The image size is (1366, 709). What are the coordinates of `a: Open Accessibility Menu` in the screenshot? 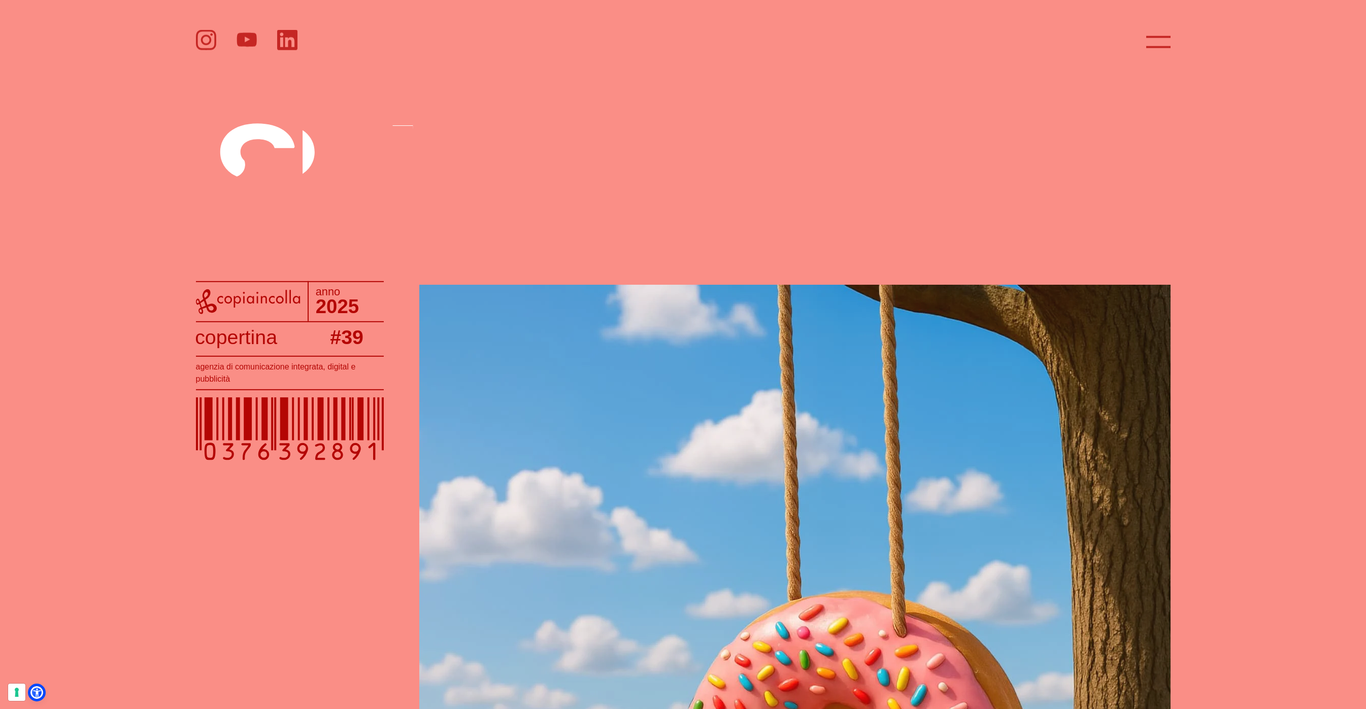 It's located at (37, 692).